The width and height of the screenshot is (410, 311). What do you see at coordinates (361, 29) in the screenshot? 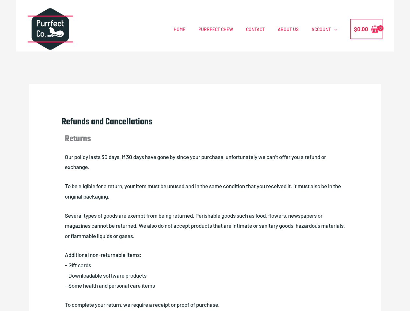
I see `bdi: 0.00` at bounding box center [361, 29].